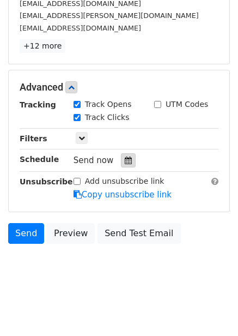  I want to click on label: Track Opens, so click(109, 104).